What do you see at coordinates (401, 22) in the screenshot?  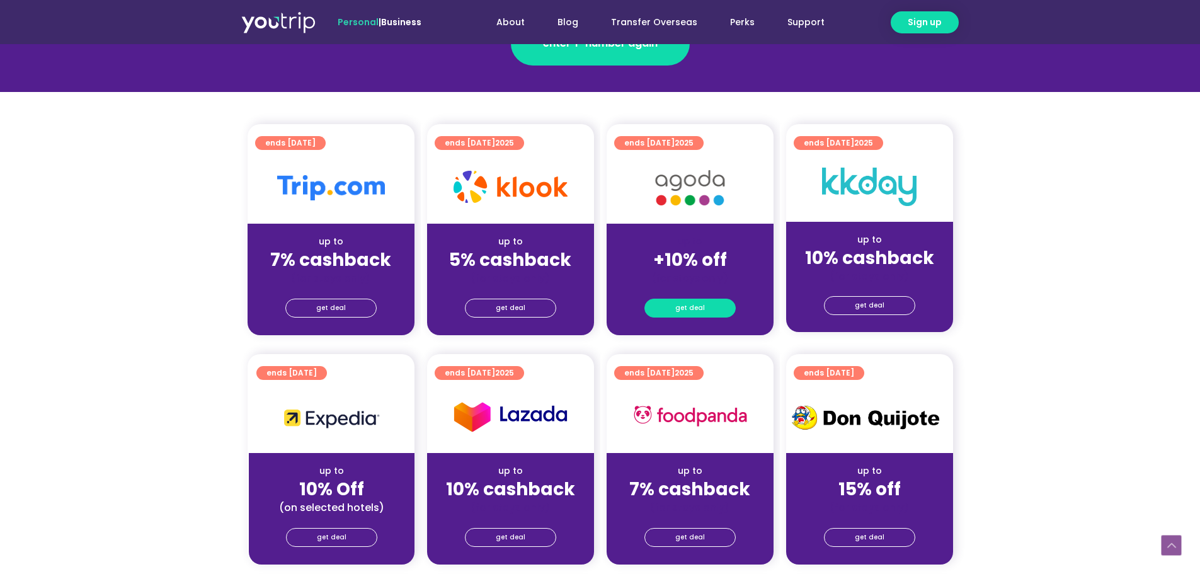 I see `a: Business` at bounding box center [401, 22].